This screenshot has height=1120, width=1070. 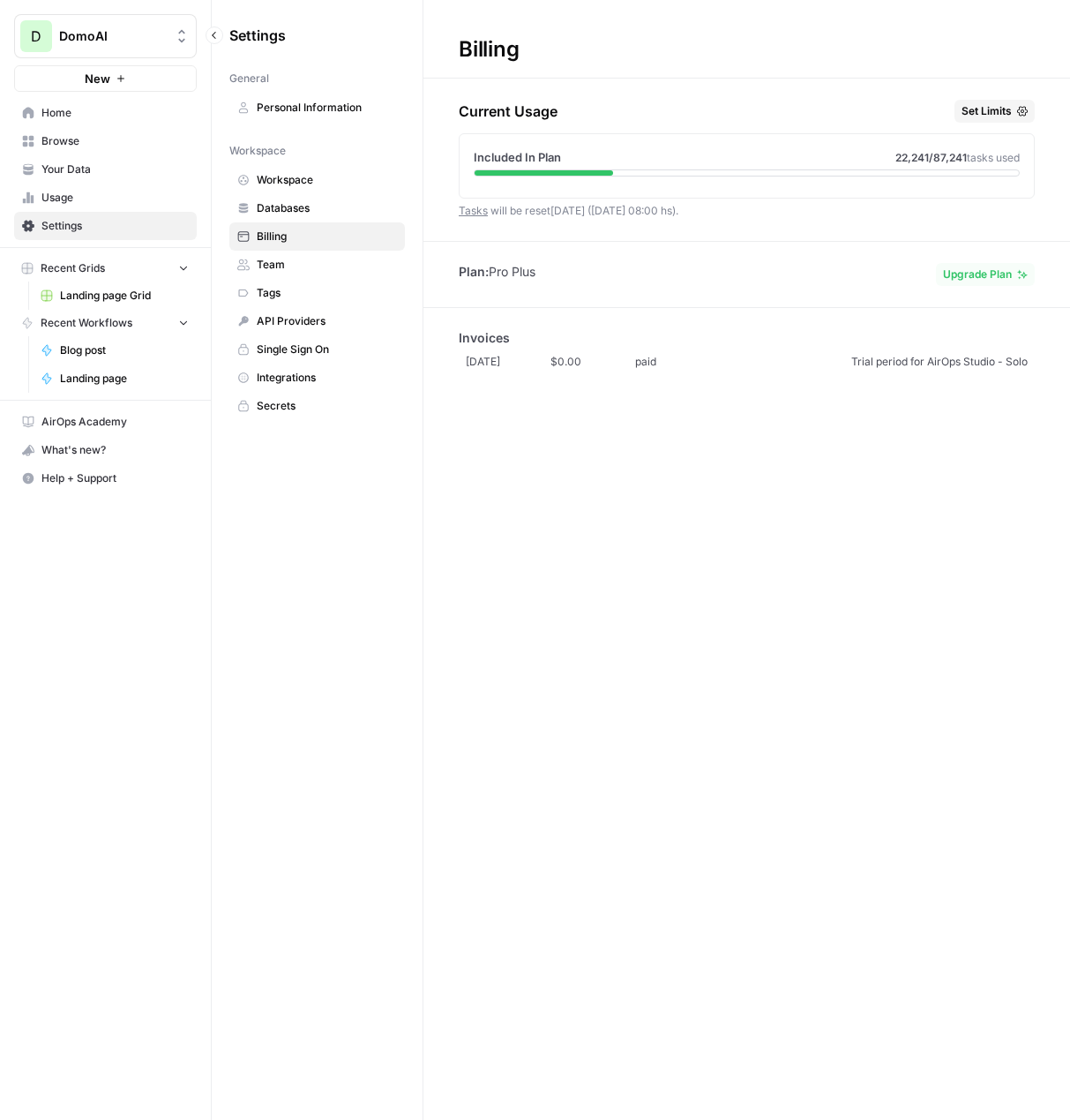 What do you see at coordinates (115, 141) in the screenshot?
I see `span: Browse` at bounding box center [115, 141].